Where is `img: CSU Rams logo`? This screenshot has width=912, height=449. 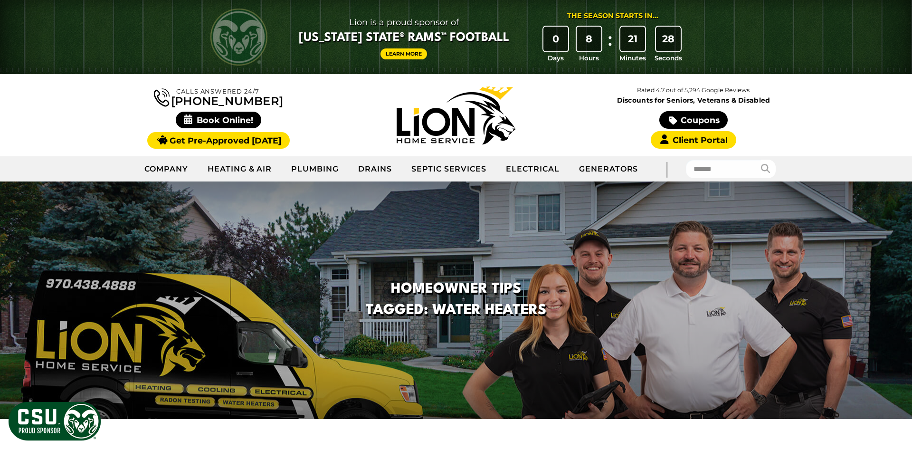 img: CSU Rams logo is located at coordinates (239, 37).